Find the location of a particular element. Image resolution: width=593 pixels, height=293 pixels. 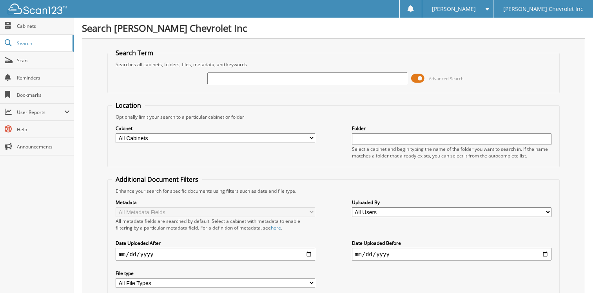

label: Date Uploaded Before is located at coordinates (452, 243).